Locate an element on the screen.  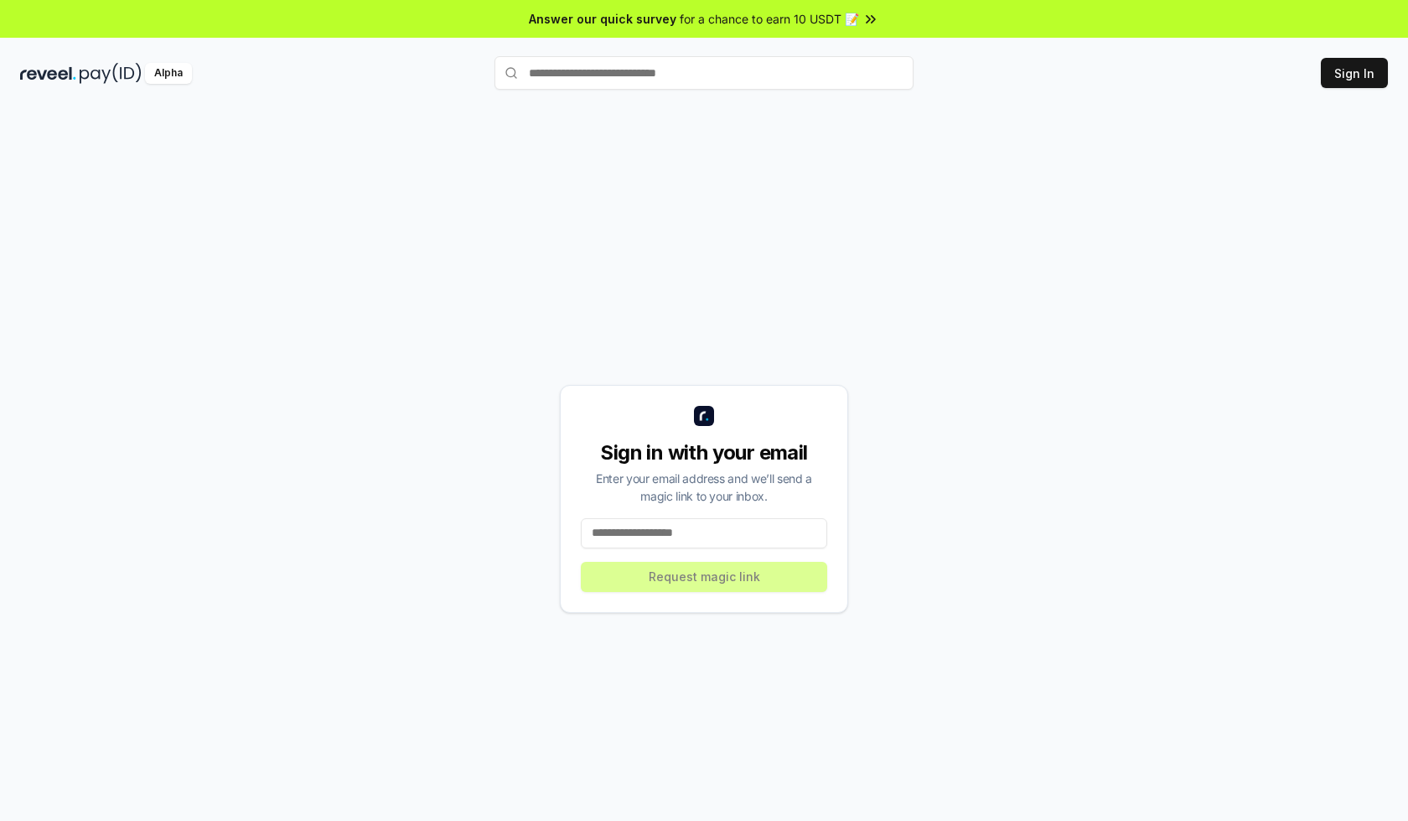
img: pay_id is located at coordinates (111, 73).